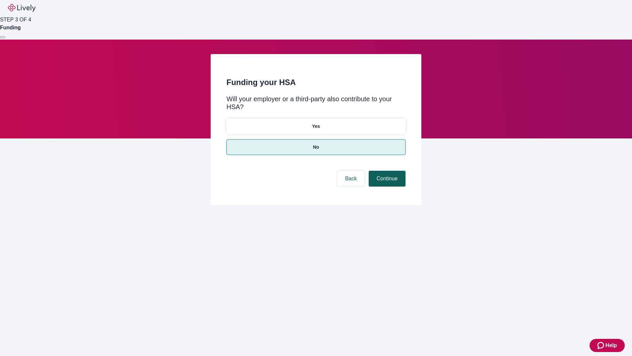 Image resolution: width=632 pixels, height=356 pixels. What do you see at coordinates (316, 147) in the screenshot?
I see `p: No` at bounding box center [316, 147].